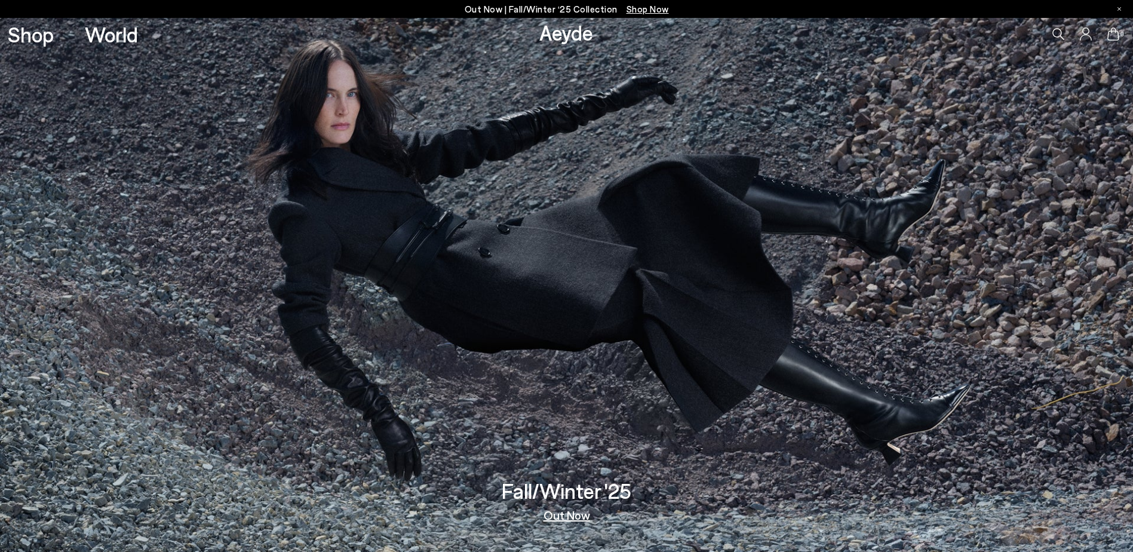 The height and width of the screenshot is (552, 1133). Describe the element at coordinates (566, 490) in the screenshot. I see `h3: Fall/Winter '25` at that location.